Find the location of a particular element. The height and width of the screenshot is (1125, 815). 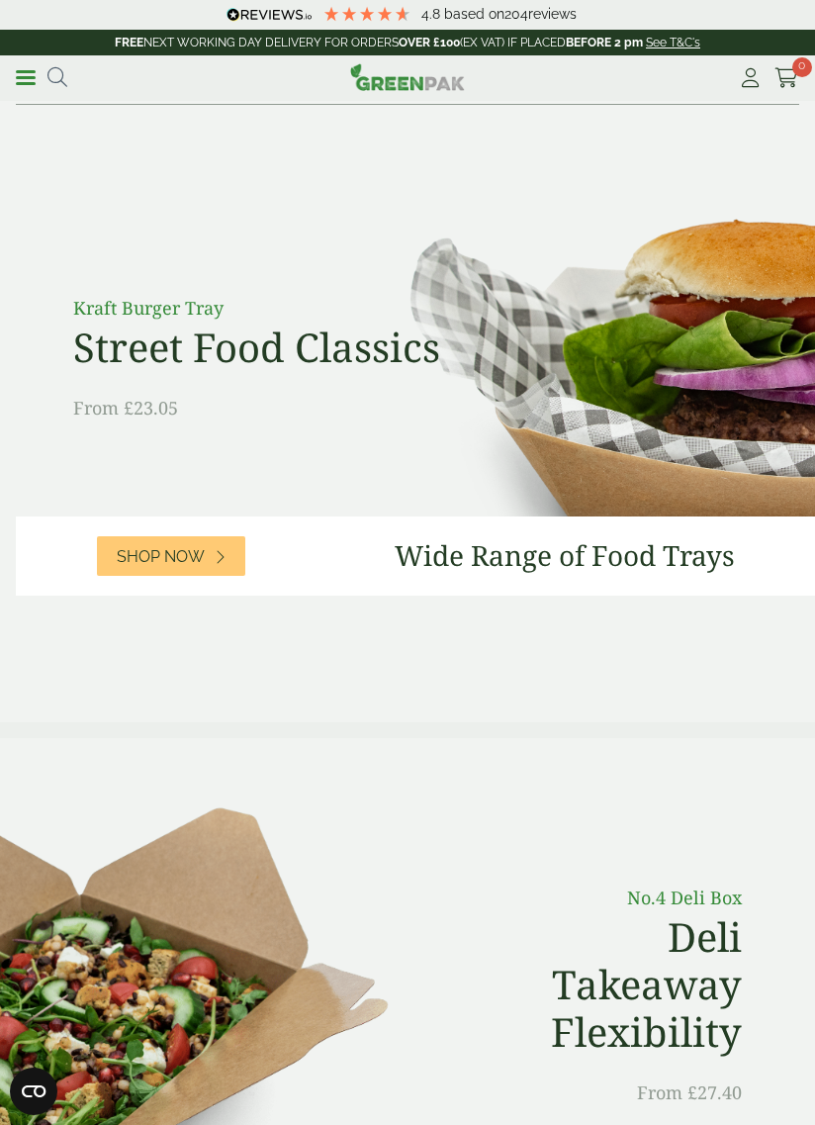

h2: Deli Takeaway Flexibility is located at coordinates (609, 984).